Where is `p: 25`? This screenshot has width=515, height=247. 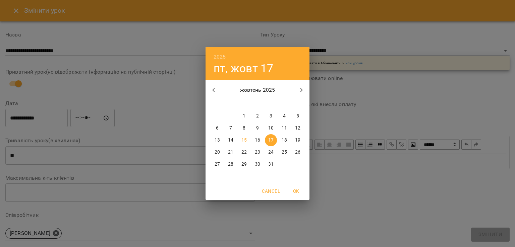 p: 25 is located at coordinates (284, 152).